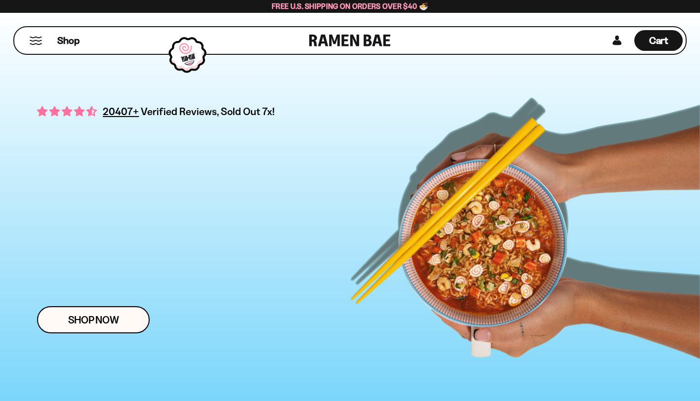 The width and height of the screenshot is (700, 401). What do you see at coordinates (68, 41) in the screenshot?
I see `a: Shop` at bounding box center [68, 41].